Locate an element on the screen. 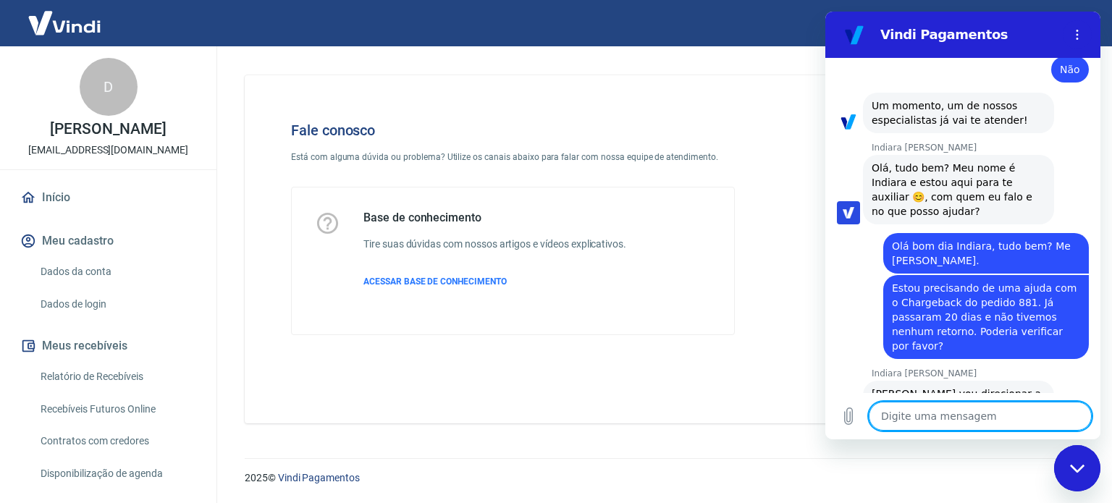  a: Dados de login is located at coordinates (117, 304).